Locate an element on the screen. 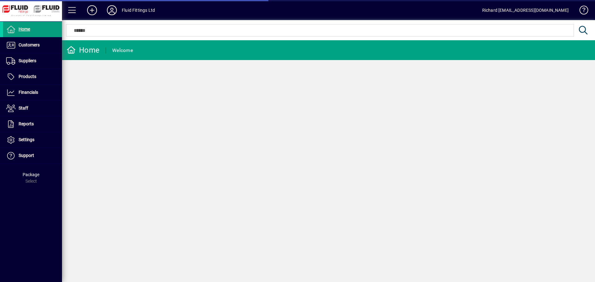 This screenshot has width=595, height=282. a: Financials is located at coordinates (33, 93).